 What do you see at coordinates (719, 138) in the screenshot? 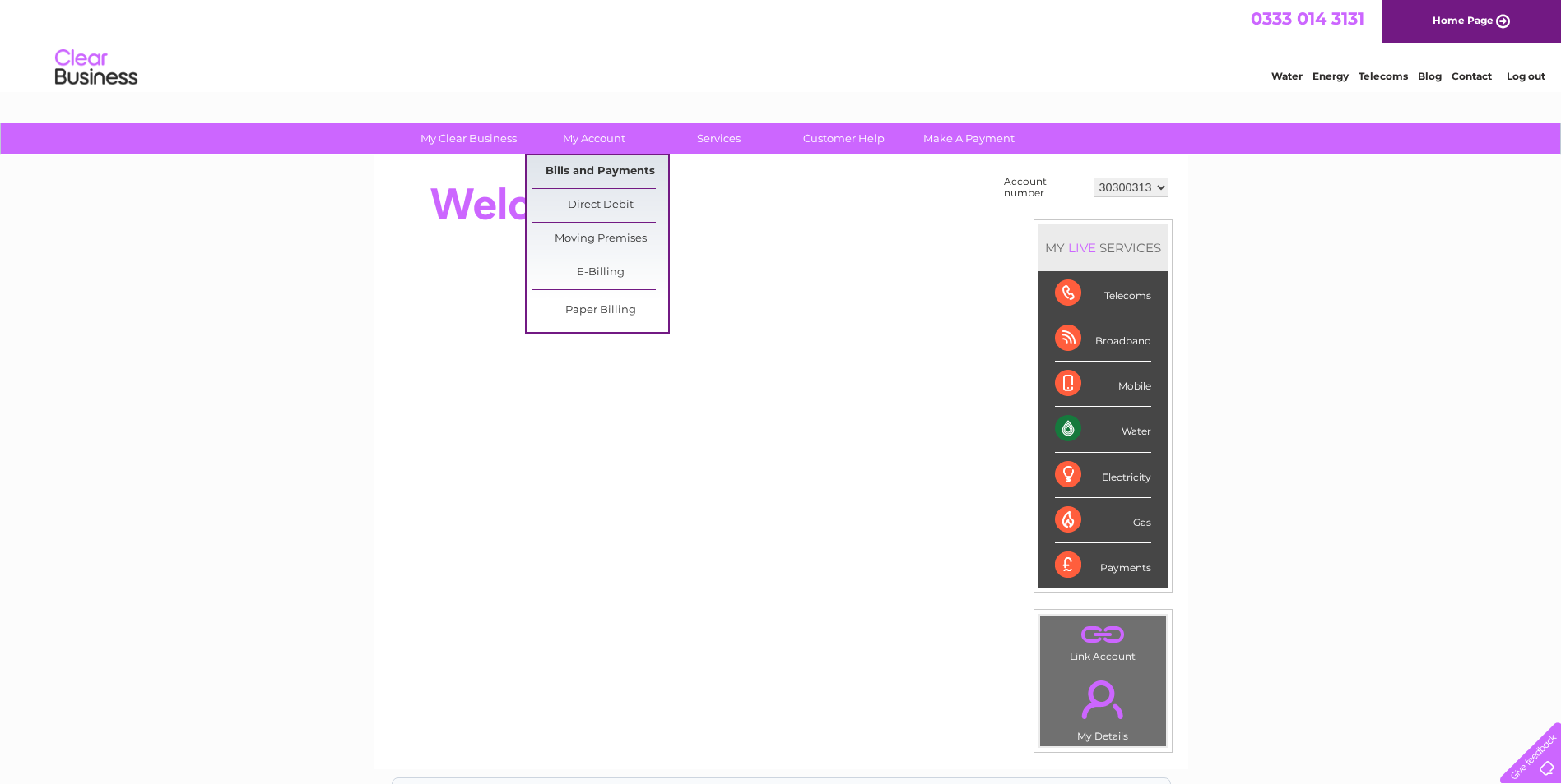
I see `a: Services` at bounding box center [719, 138].